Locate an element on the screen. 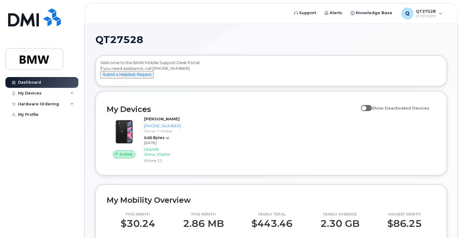  p: $443.46 is located at coordinates (271, 224).